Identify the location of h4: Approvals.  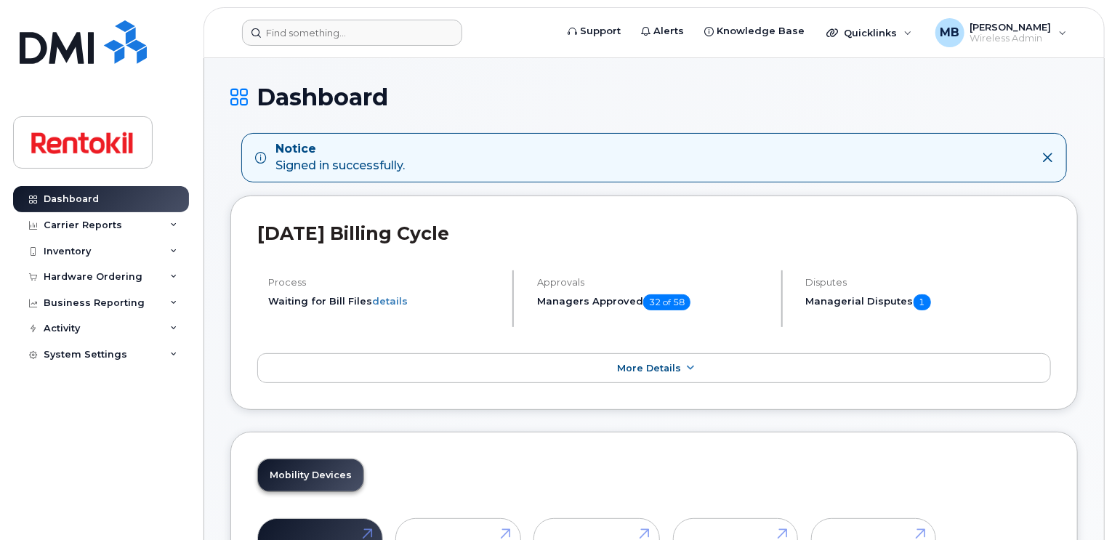
(653, 282).